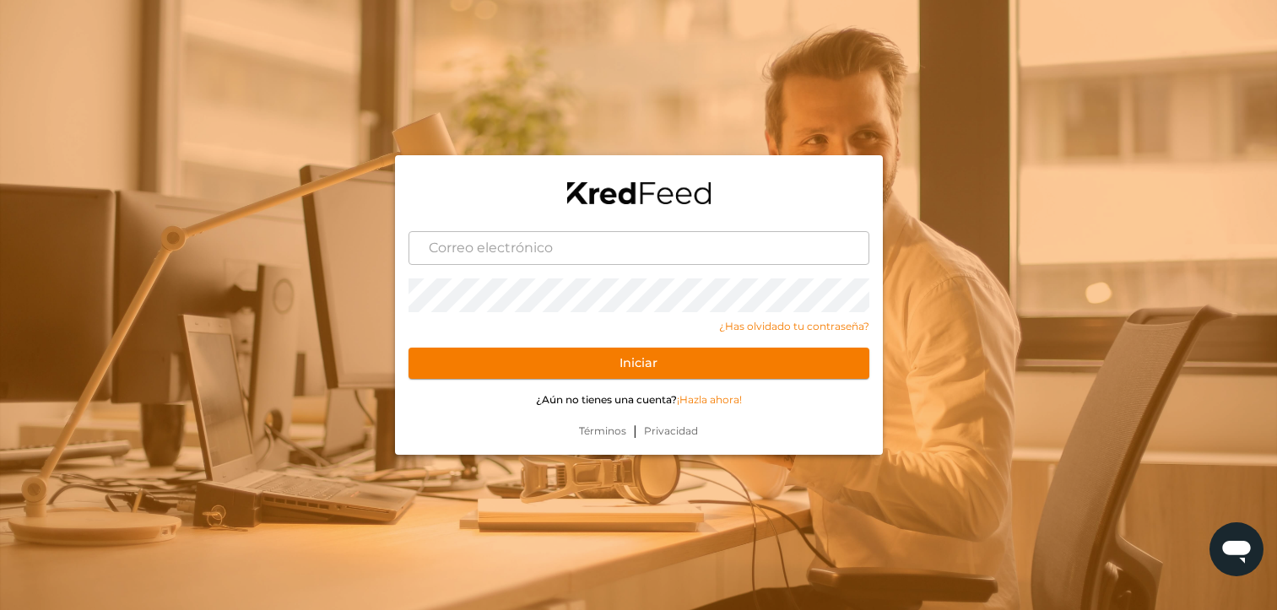 Image resolution: width=1277 pixels, height=610 pixels. What do you see at coordinates (639, 327) in the screenshot?
I see `a: ¿Has olvidado tu contraseña?` at bounding box center [639, 327].